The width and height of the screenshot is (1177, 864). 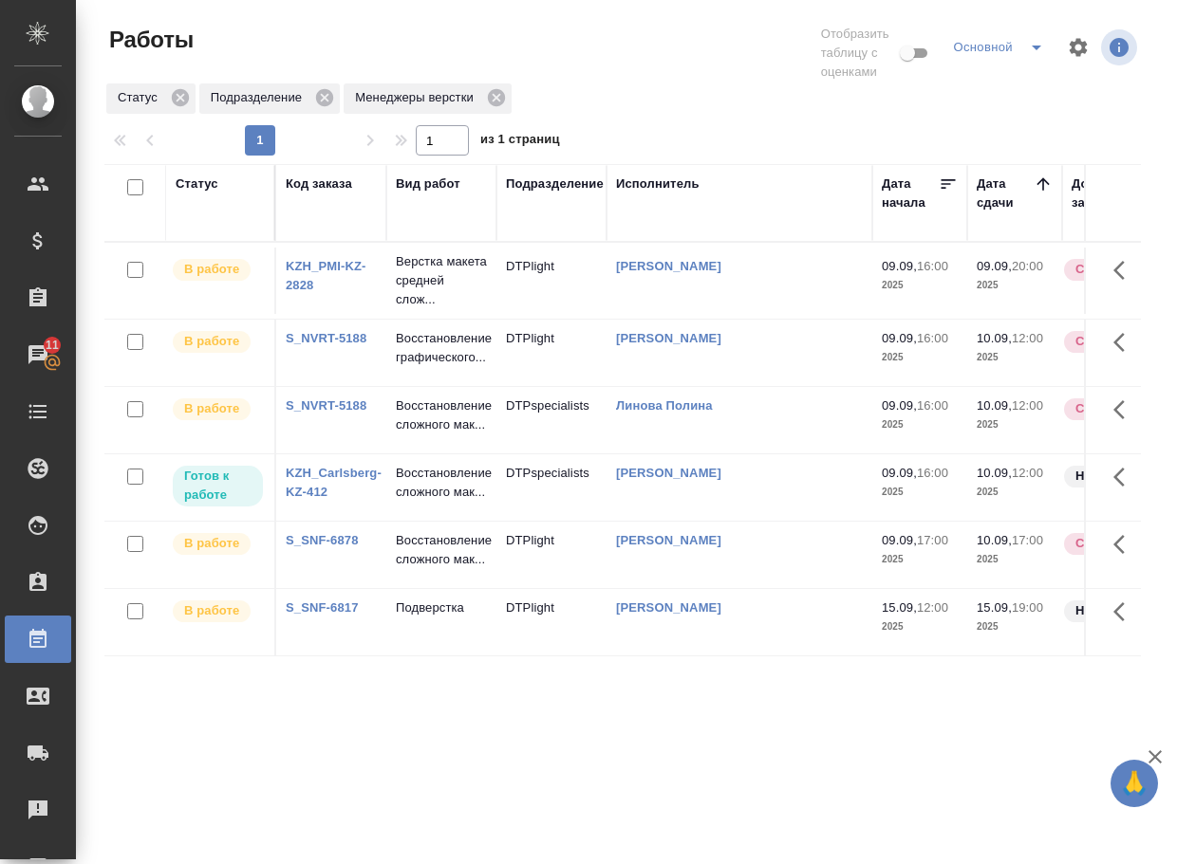 I want to click on div: split button, so click(x=1001, y=47).